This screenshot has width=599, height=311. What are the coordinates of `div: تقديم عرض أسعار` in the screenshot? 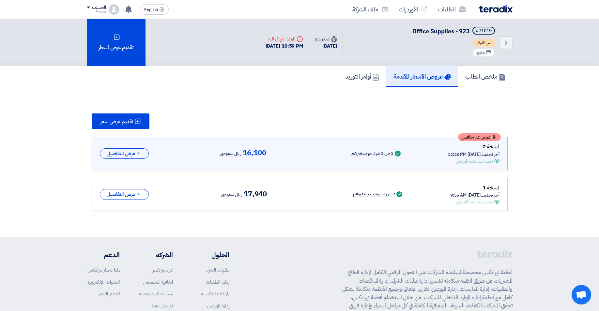 It's located at (116, 42).